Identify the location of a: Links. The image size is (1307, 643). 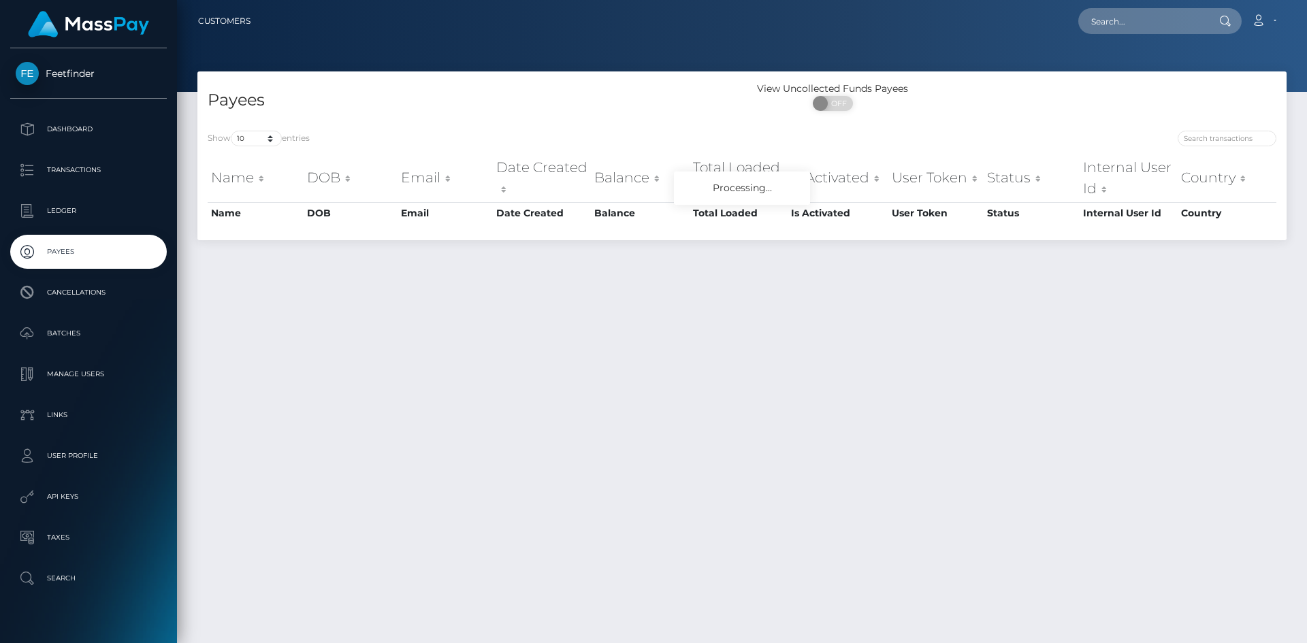
(88, 415).